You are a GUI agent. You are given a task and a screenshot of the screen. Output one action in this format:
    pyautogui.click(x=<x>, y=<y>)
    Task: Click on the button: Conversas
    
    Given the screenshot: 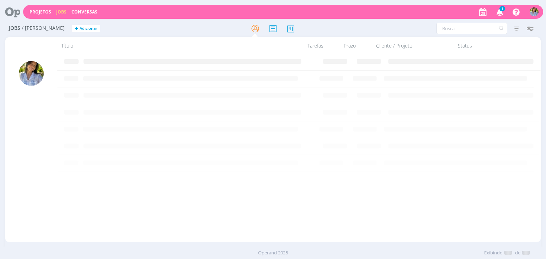 What is the action you would take?
    pyautogui.click(x=84, y=12)
    